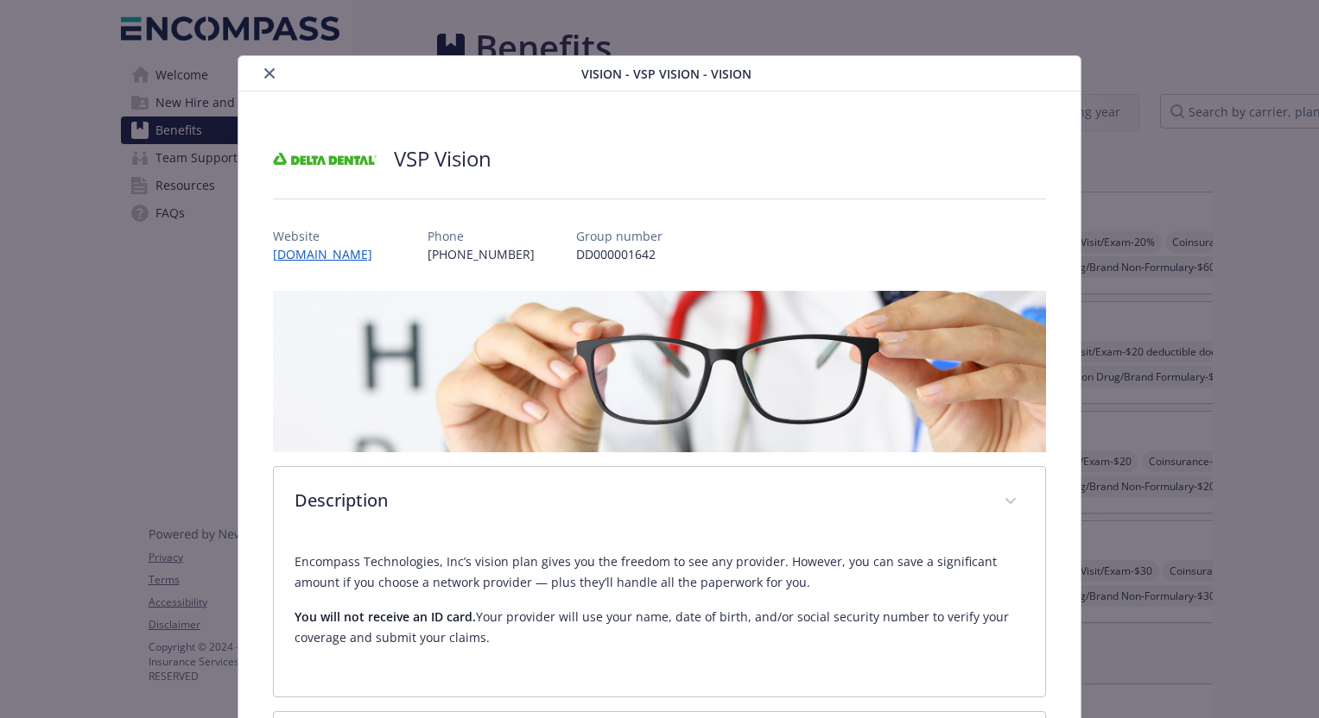  Describe the element at coordinates (659, 628) in the screenshot. I see `p: Your provider will use your name, date of birth, and/or social security number to verify your cov...` at that location.